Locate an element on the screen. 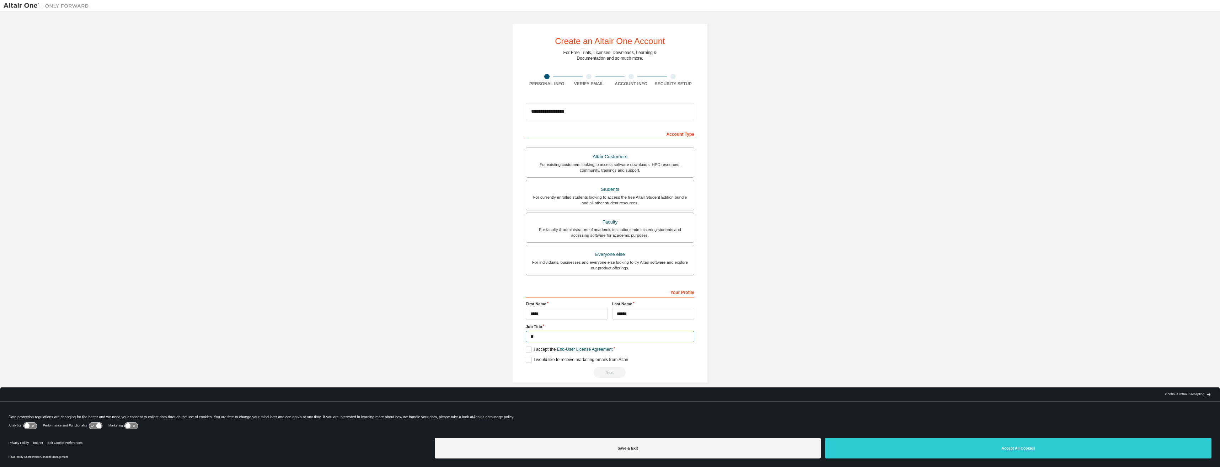  a: End-User License Agreement is located at coordinates (585, 350).